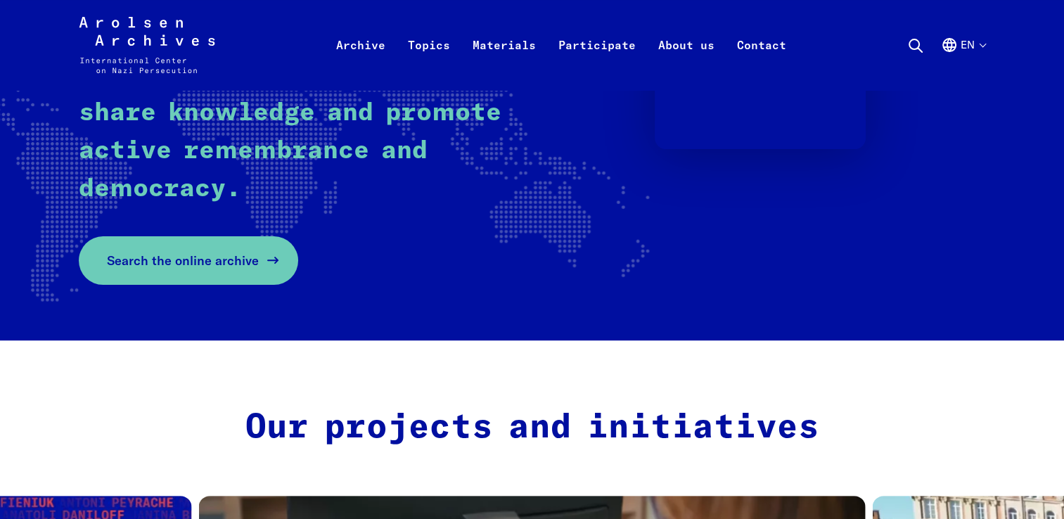 The height and width of the screenshot is (519, 1064). I want to click on nav: Primary, so click(561, 45).